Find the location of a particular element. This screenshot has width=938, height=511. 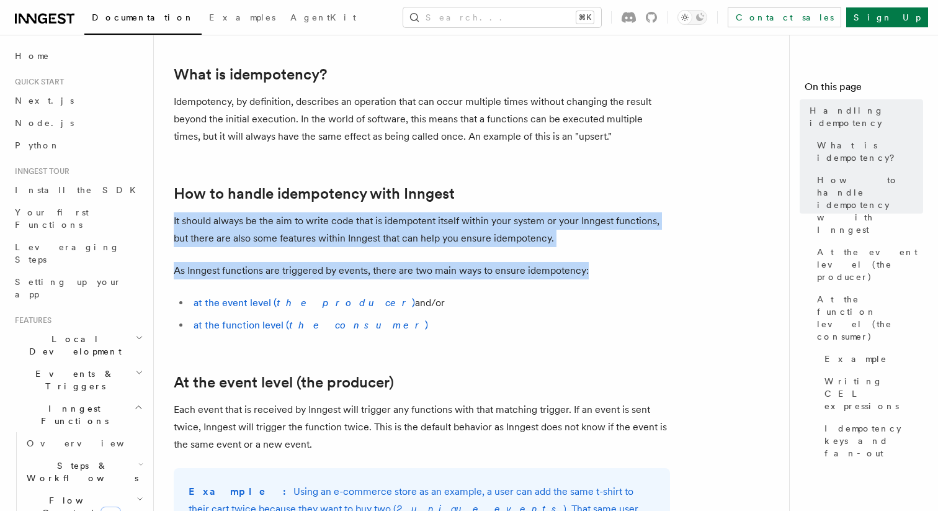

a: Leveraging Steps is located at coordinates (78, 253).